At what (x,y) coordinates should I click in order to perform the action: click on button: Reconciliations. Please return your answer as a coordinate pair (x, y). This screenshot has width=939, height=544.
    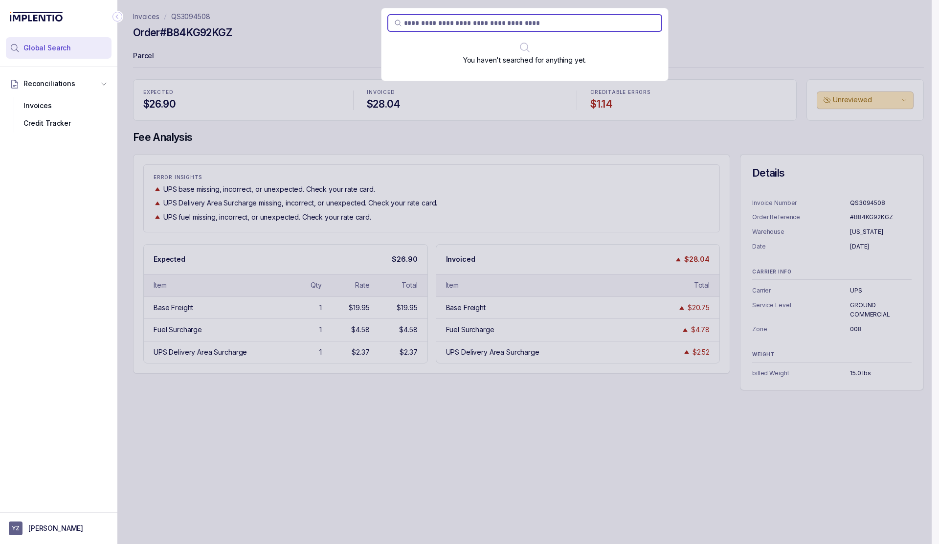
    Looking at the image, I should click on (59, 84).